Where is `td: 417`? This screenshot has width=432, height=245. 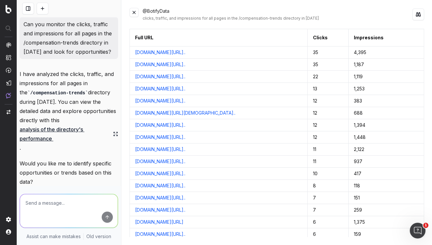
td: 417 is located at coordinates (386, 173).